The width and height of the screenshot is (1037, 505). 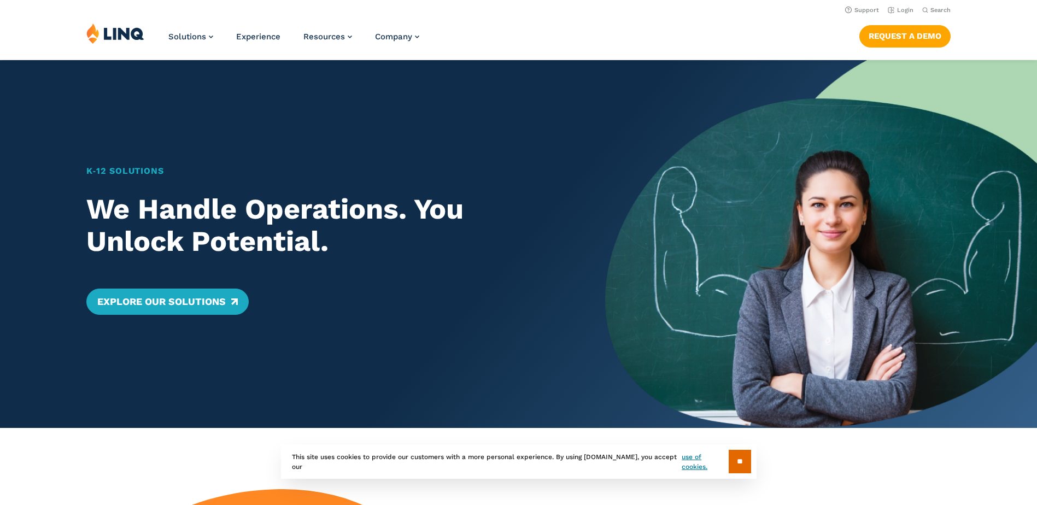 I want to click on span: Solutions, so click(x=187, y=37).